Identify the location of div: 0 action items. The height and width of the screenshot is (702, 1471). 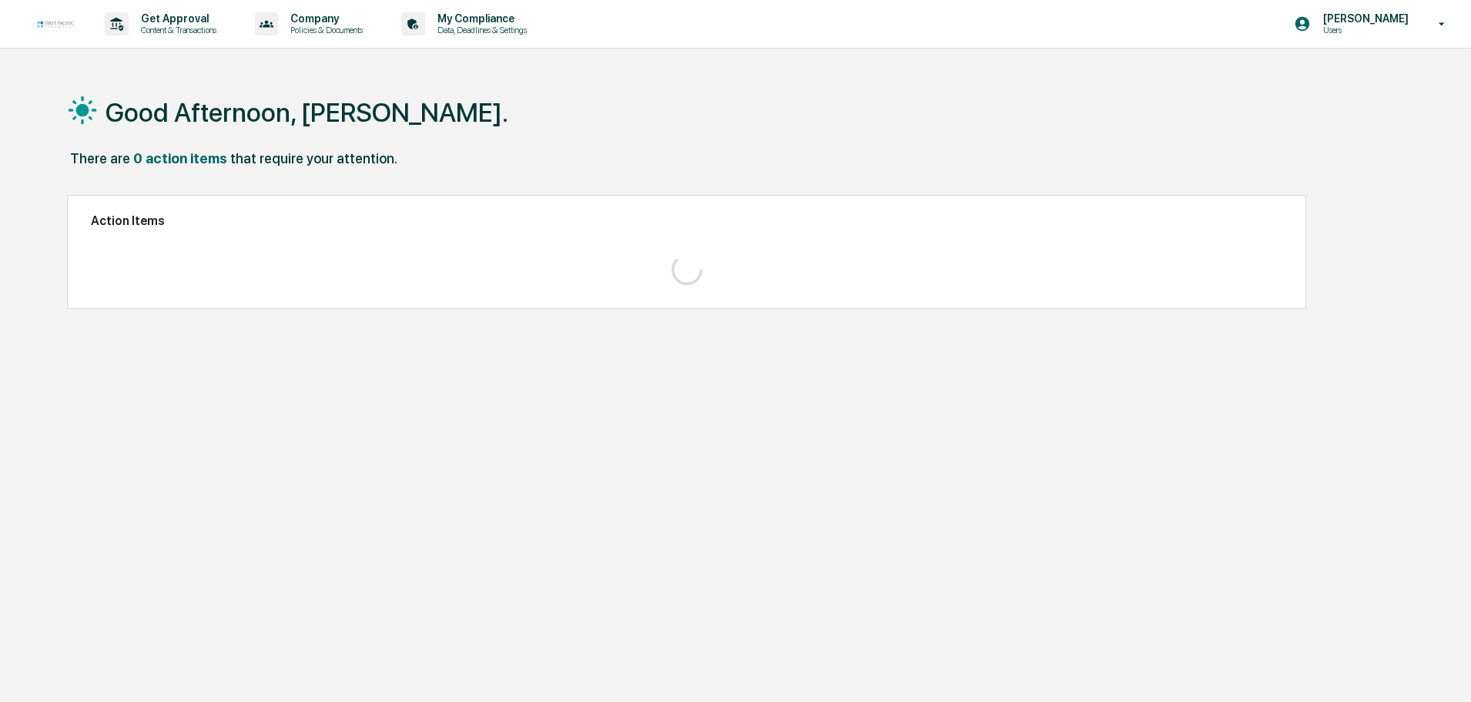
(180, 158).